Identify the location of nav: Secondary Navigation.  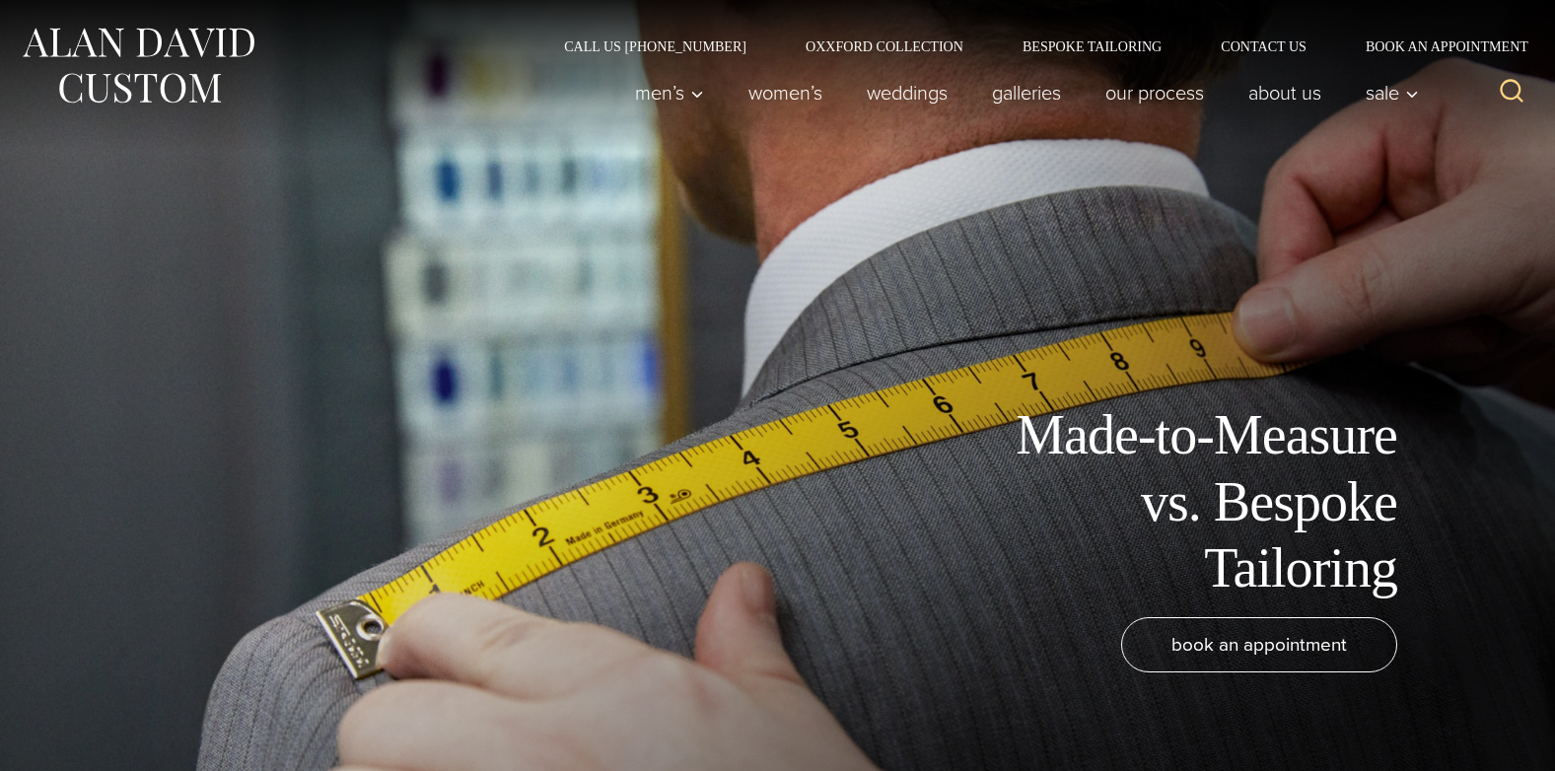
(1035, 46).